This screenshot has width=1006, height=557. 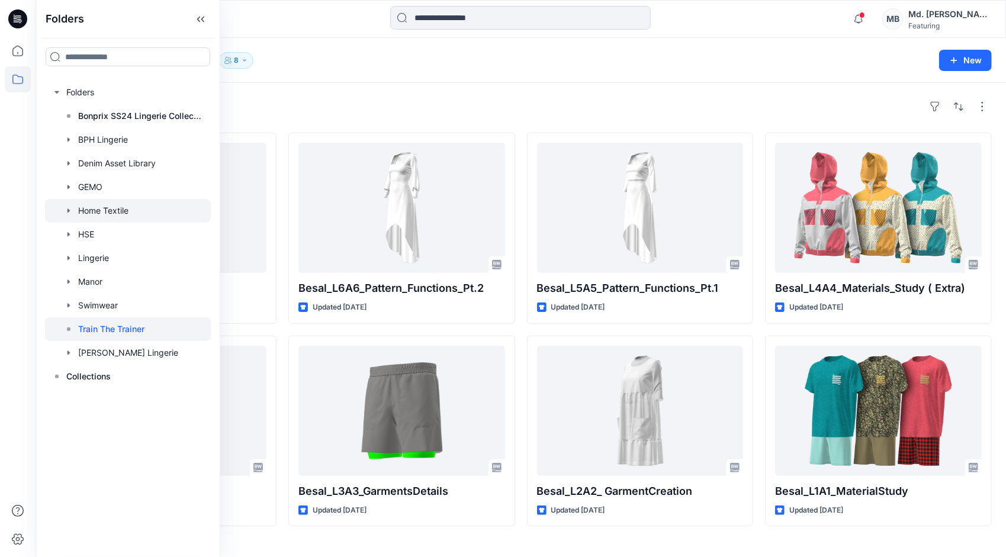 I want to click on p: 8, so click(x=236, y=60).